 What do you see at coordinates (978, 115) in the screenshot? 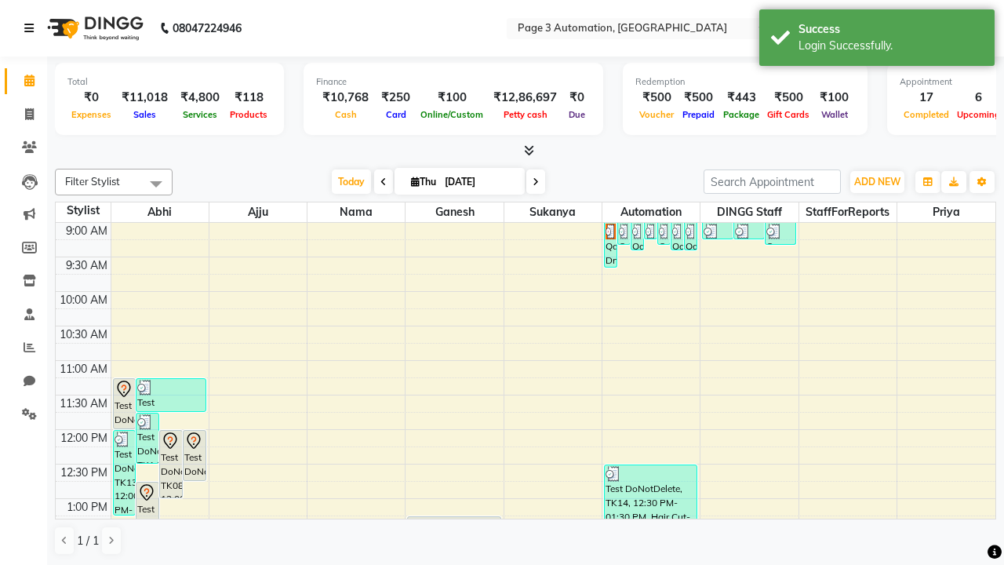
I see `span: Upcoming` at bounding box center [978, 115].